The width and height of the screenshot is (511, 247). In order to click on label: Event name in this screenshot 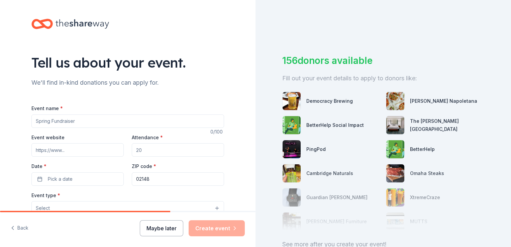, I will do `click(47, 108)`.